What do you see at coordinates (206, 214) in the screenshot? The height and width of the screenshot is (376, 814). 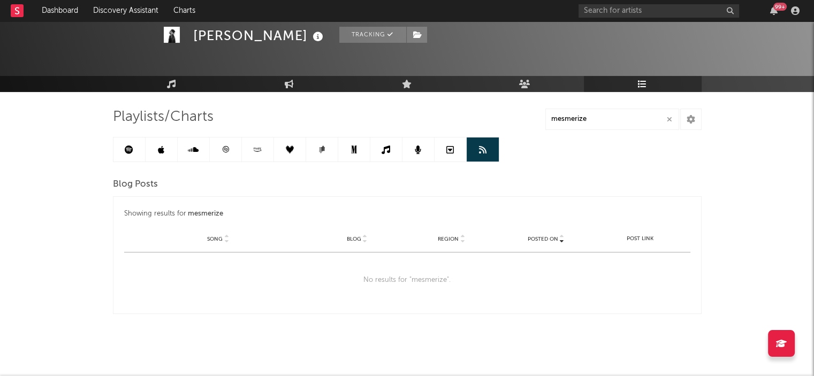 I see `div: mesmerize` at bounding box center [206, 214].